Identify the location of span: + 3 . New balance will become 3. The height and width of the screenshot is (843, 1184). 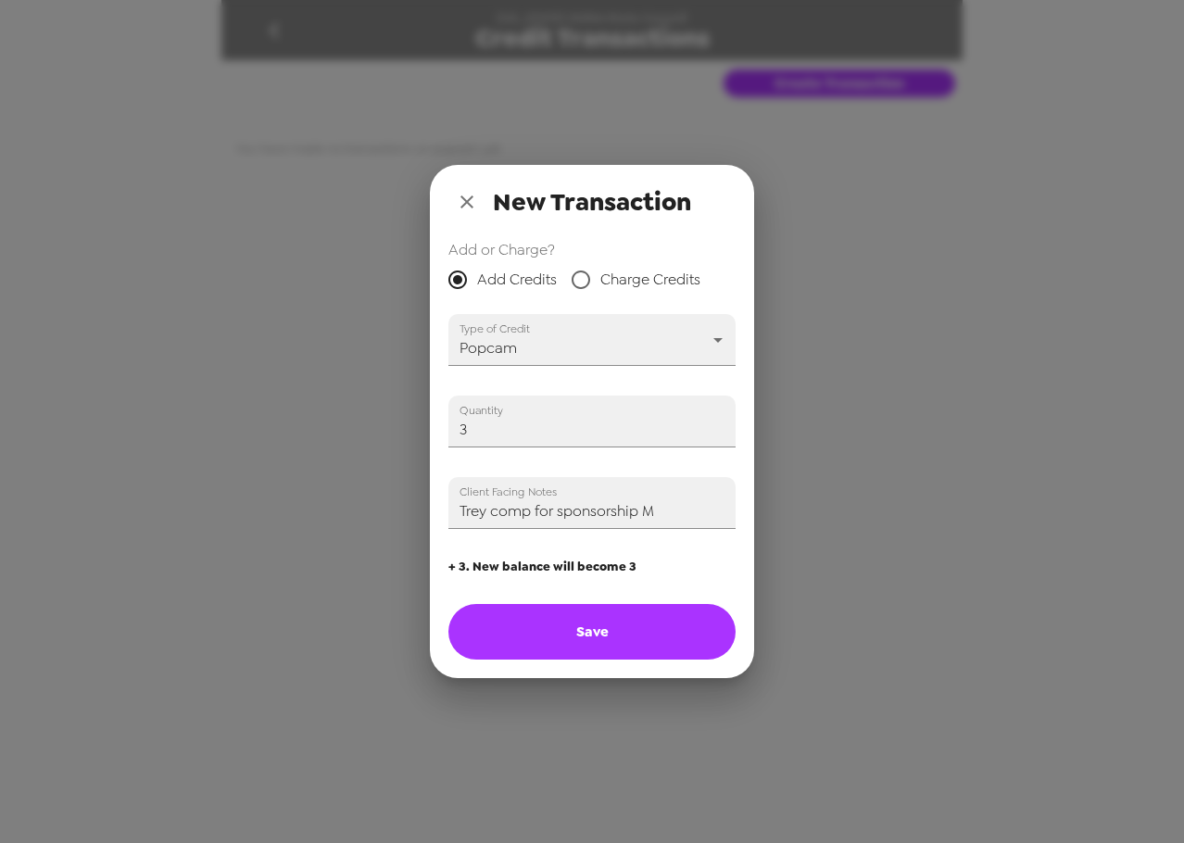
(592, 566).